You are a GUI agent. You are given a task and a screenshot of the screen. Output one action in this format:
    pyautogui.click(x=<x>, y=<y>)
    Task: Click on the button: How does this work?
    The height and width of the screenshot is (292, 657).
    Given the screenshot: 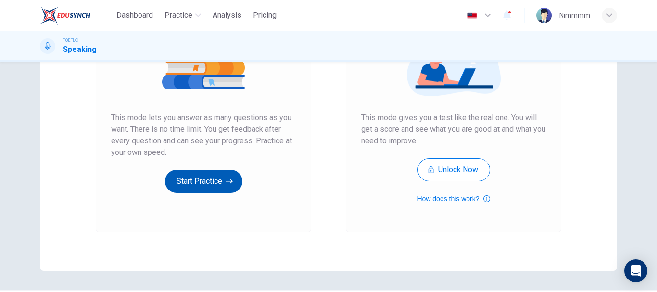 What is the action you would take?
    pyautogui.click(x=453, y=199)
    